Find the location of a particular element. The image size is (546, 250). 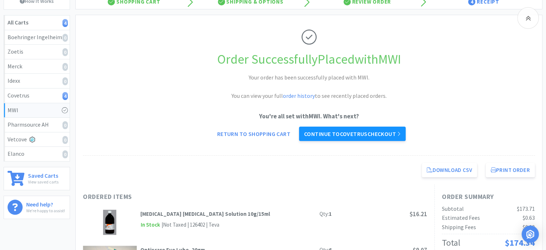

span: In Stock is located at coordinates (150, 224).